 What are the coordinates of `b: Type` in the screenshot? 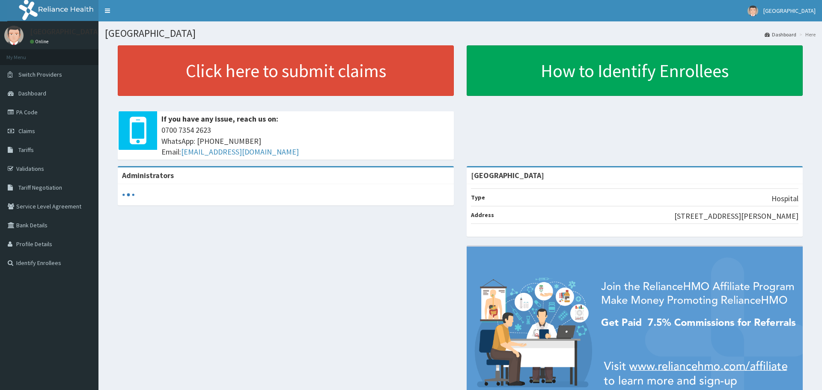 It's located at (478, 197).